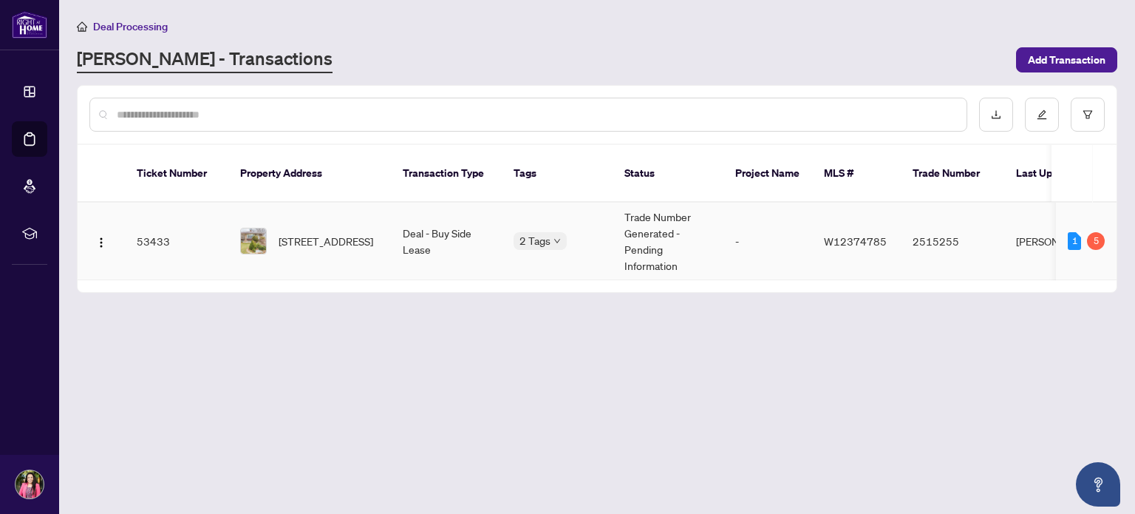  Describe the element at coordinates (996, 115) in the screenshot. I see `span: download` at that location.